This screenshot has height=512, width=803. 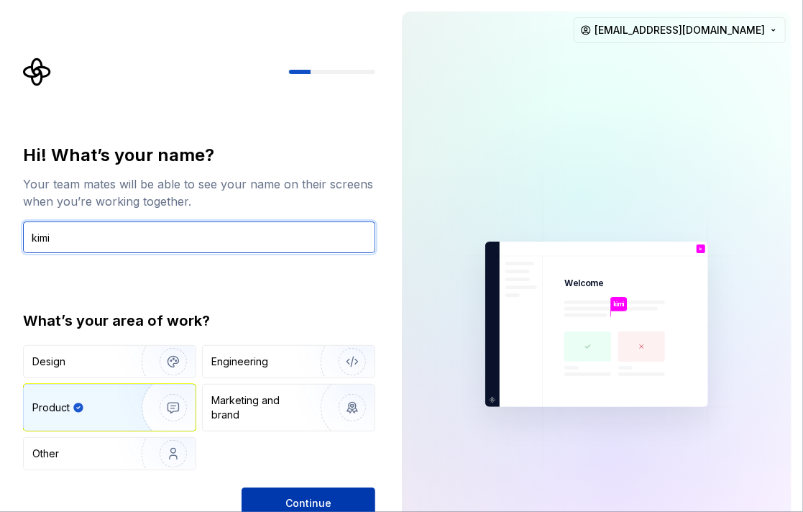 I want to click on span: Continue, so click(x=309, y=503).